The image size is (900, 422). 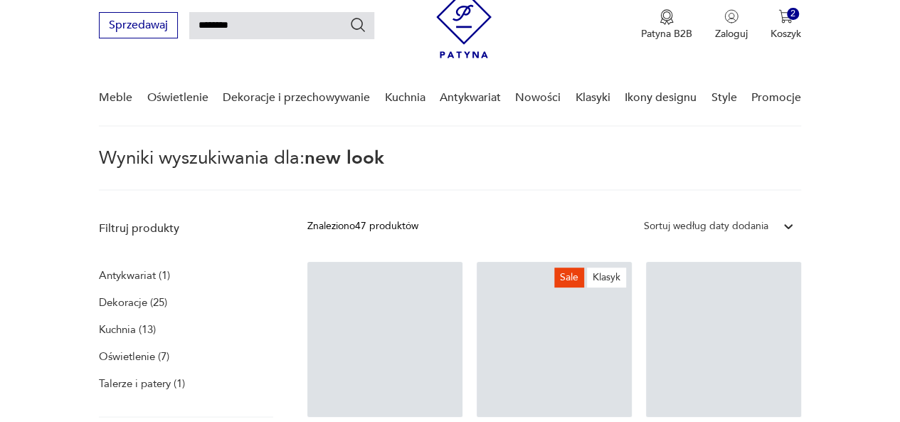 What do you see at coordinates (186, 228) in the screenshot?
I see `p: Filtruj produkty` at bounding box center [186, 228].